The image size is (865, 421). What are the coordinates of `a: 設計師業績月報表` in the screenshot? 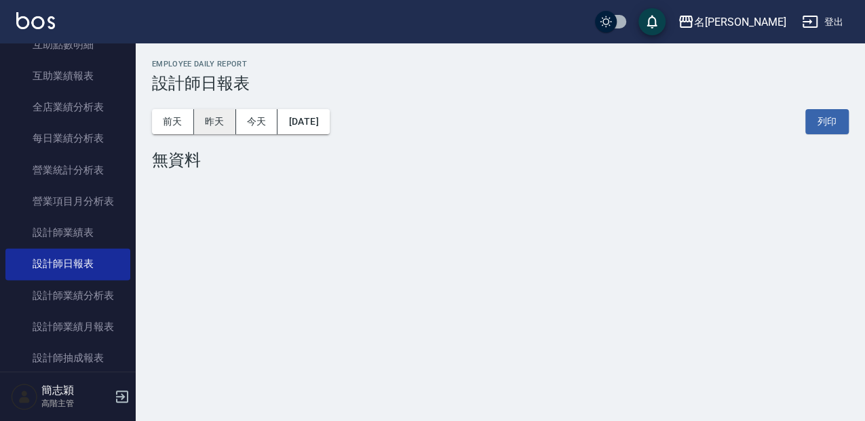 It's located at (68, 327).